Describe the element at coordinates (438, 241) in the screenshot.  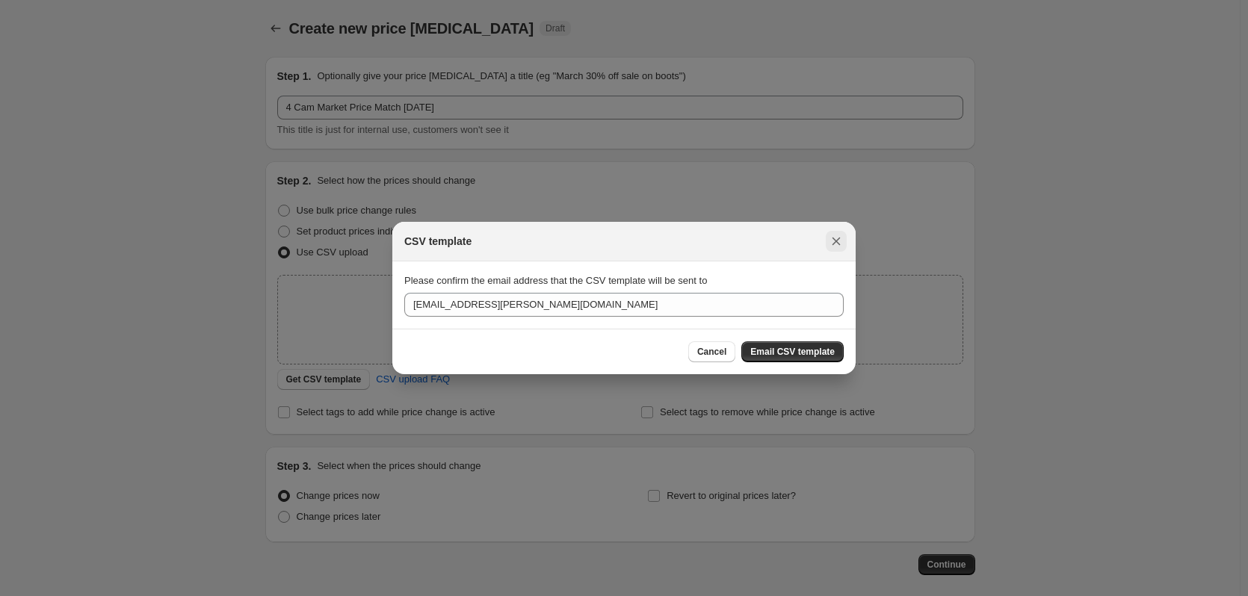
I see `h2: CSV template` at that location.